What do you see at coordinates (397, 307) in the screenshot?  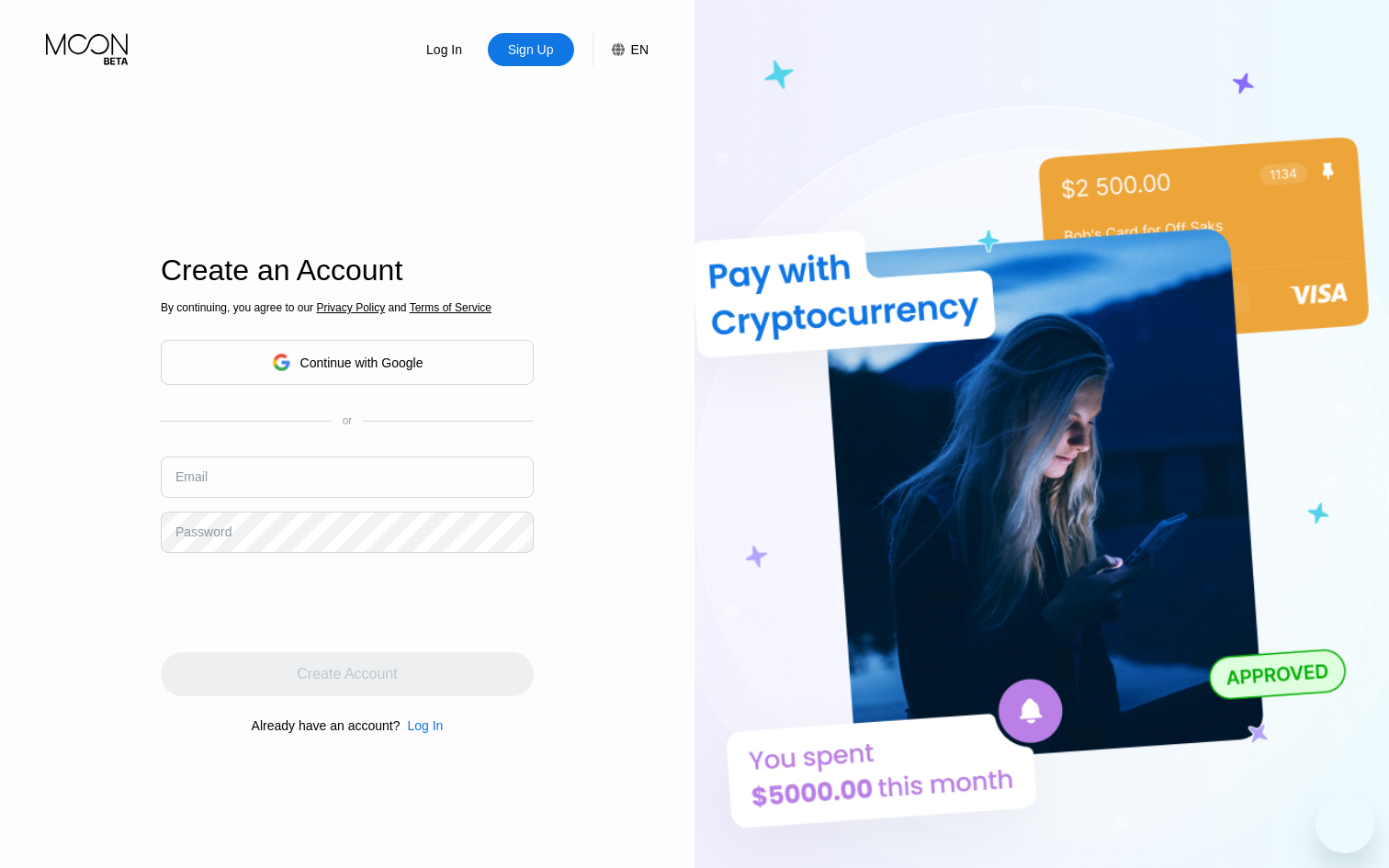 I see `span: and` at bounding box center [397, 307].